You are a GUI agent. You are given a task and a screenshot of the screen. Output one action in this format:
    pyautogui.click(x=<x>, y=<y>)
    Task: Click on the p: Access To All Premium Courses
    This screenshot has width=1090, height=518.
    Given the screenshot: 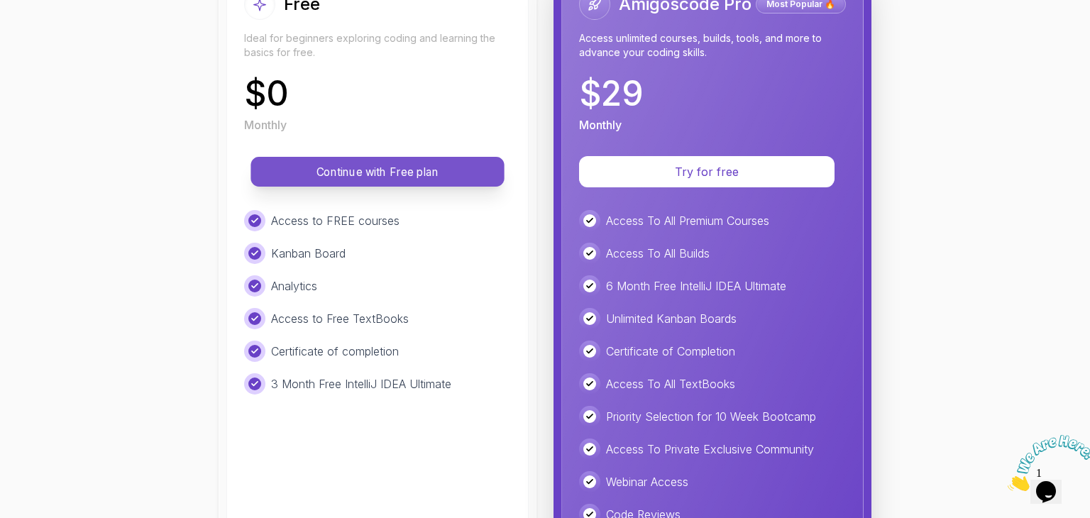 What is the action you would take?
    pyautogui.click(x=688, y=221)
    